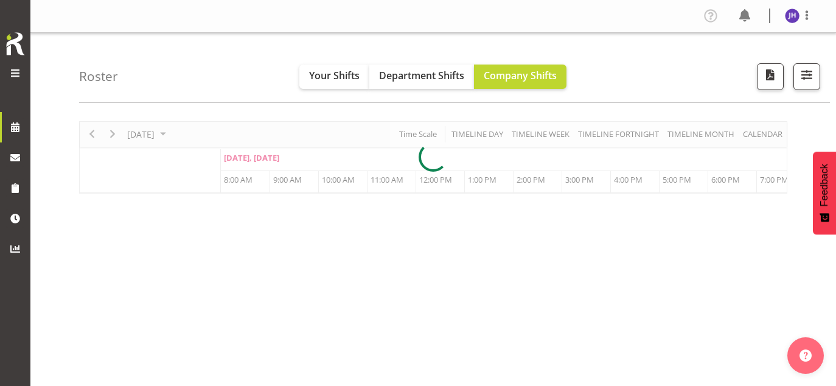 The image size is (836, 386). What do you see at coordinates (334, 75) in the screenshot?
I see `span: Your Shifts` at bounding box center [334, 75].